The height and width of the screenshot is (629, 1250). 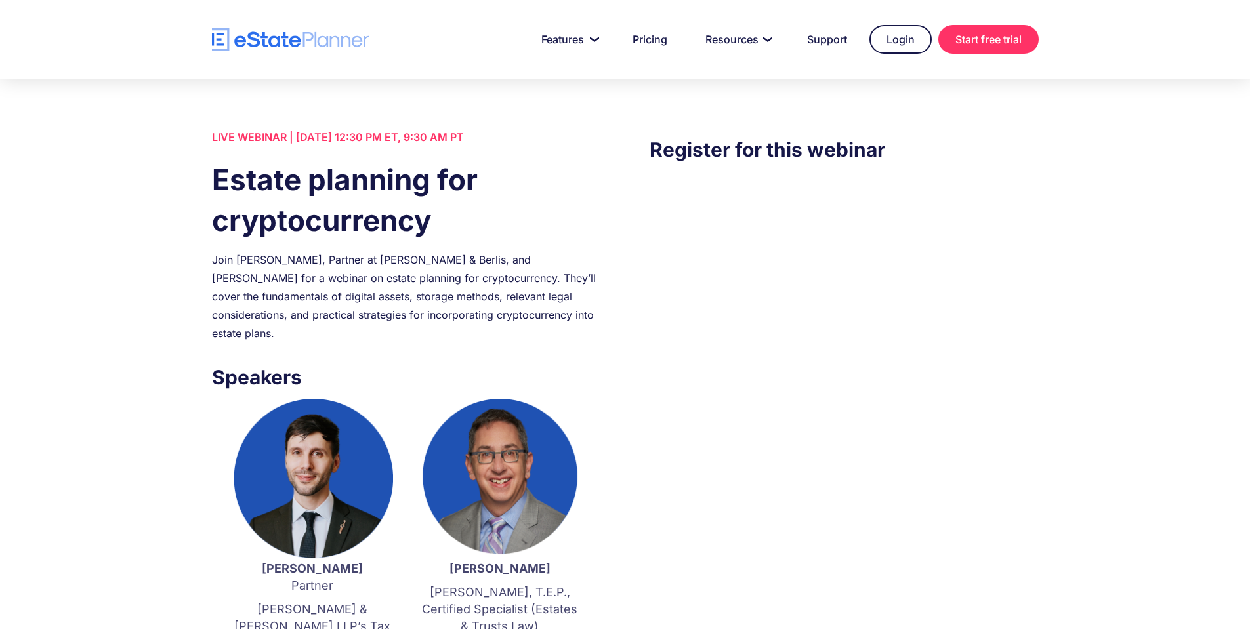 What do you see at coordinates (988, 39) in the screenshot?
I see `a: Start free trial` at bounding box center [988, 39].